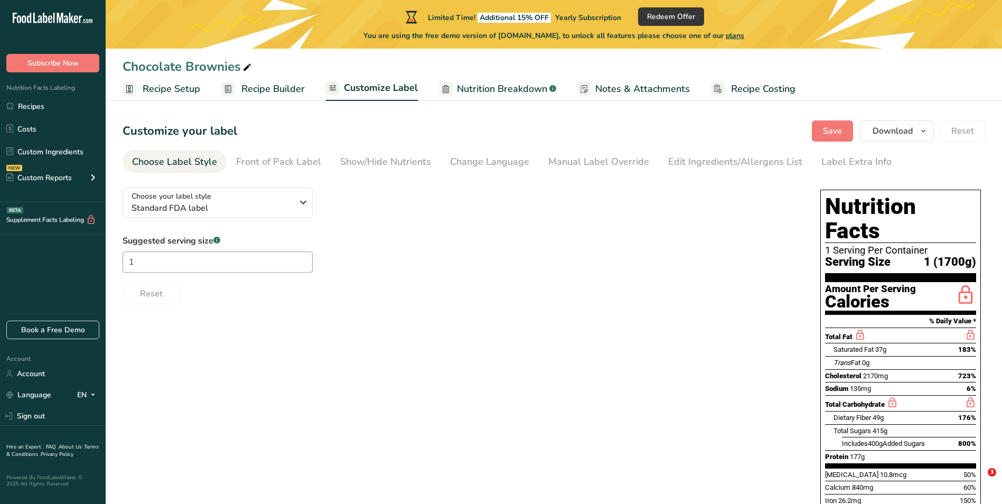  What do you see at coordinates (188, 67) in the screenshot?
I see `div: Chocolate Brownies` at bounding box center [188, 67].